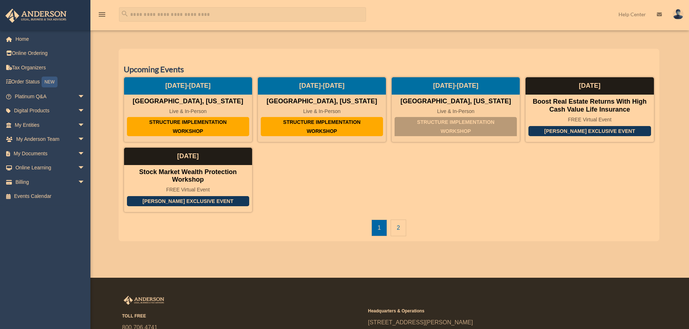  I want to click on a: Platinum Q&Aarrow_drop_down, so click(50, 97).